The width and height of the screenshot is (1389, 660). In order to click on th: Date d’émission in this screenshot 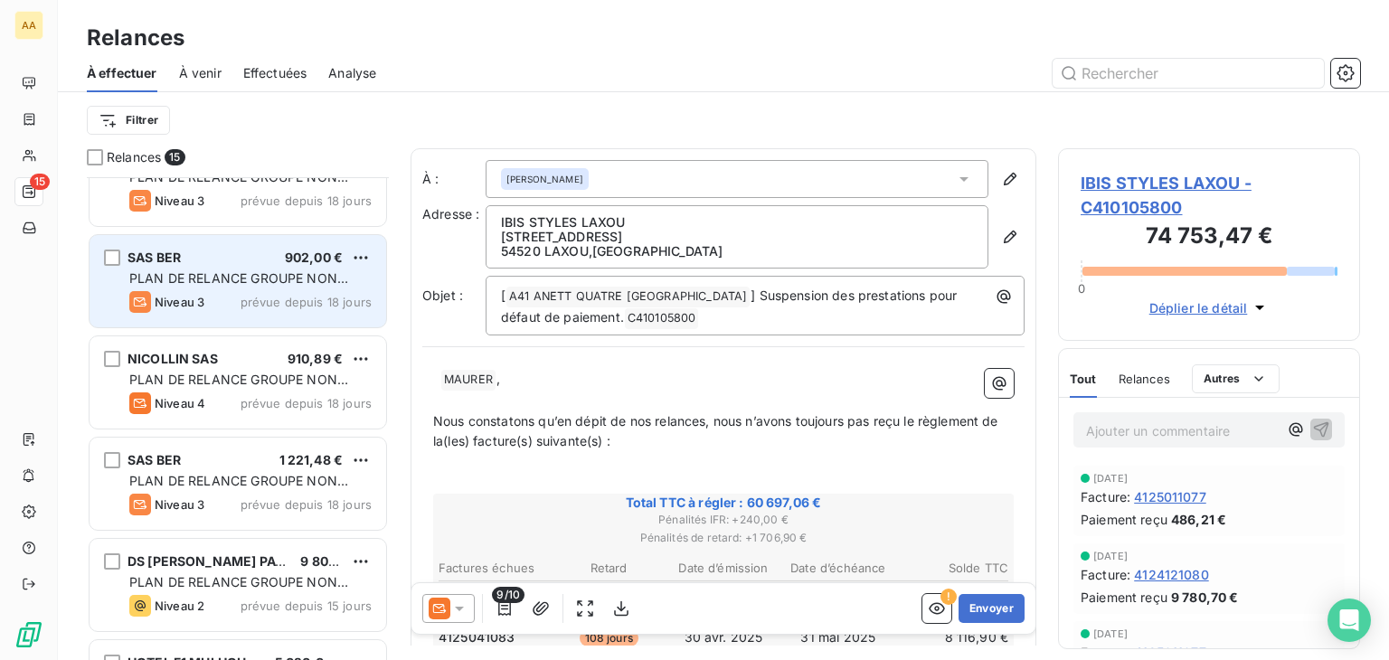, I will do `click(724, 568)`.